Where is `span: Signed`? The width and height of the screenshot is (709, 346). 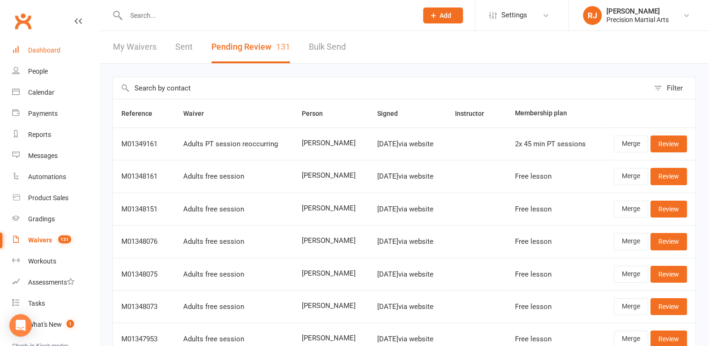
span: Signed is located at coordinates (393, 113).